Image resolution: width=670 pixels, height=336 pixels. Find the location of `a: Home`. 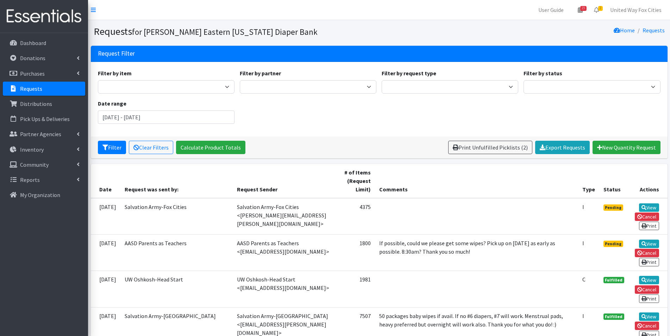

a: Home is located at coordinates (624, 30).